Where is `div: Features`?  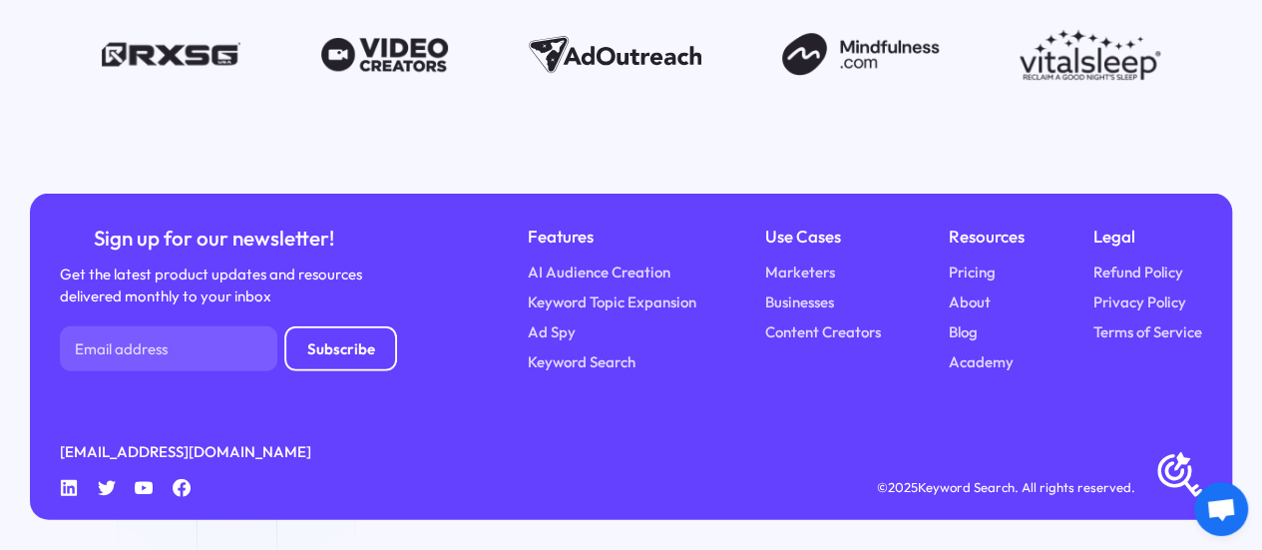 div: Features is located at coordinates (612, 236).